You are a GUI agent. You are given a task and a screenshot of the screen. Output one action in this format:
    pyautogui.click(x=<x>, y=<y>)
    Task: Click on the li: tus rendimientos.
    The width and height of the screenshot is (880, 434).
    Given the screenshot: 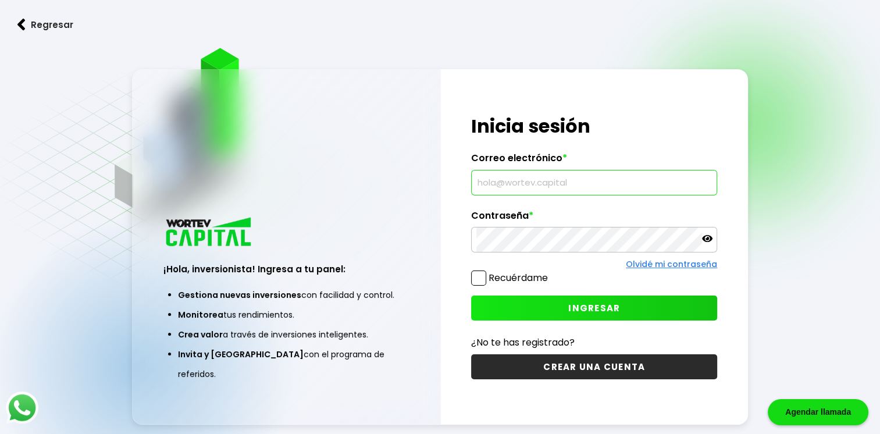 What is the action you would take?
    pyautogui.click(x=286, y=315)
    